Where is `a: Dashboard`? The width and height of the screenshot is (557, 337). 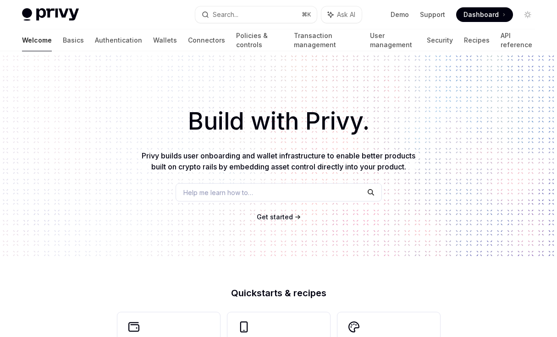
a: Dashboard is located at coordinates (485, 15).